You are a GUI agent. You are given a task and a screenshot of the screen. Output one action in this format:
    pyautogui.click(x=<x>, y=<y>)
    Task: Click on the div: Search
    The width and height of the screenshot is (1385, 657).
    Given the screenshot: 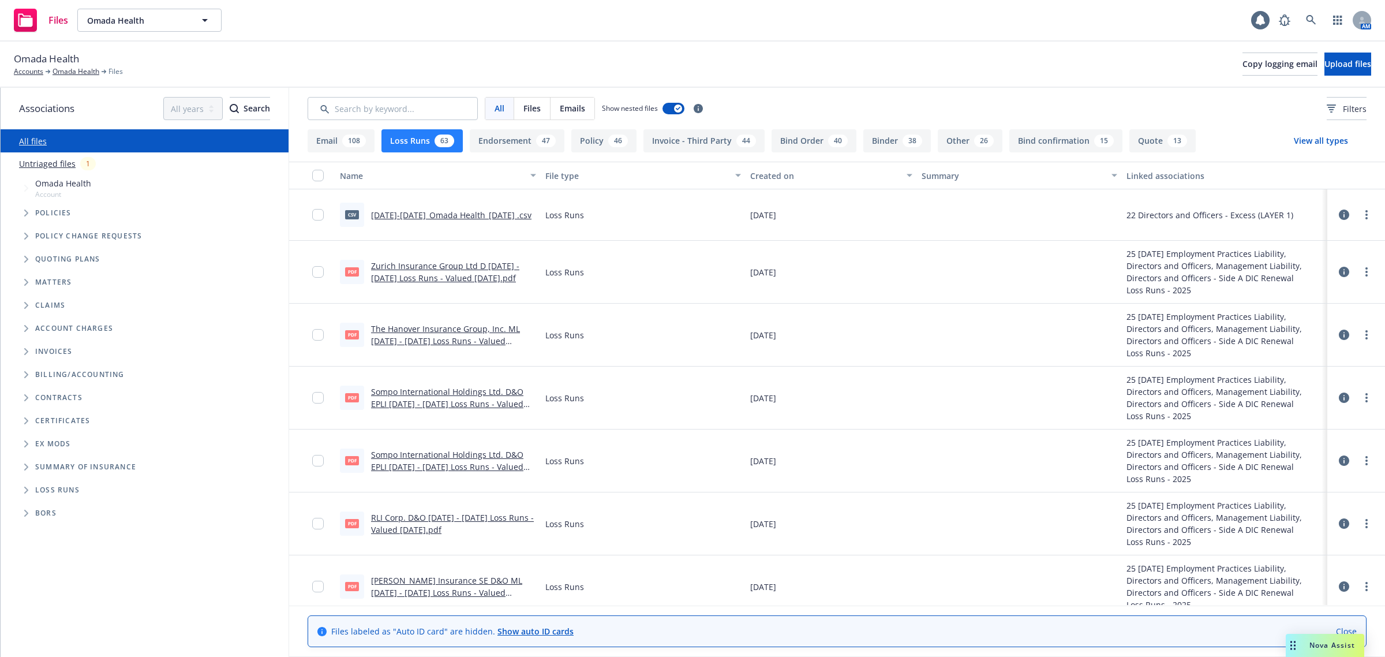 What is the action you would take?
    pyautogui.click(x=250, y=109)
    